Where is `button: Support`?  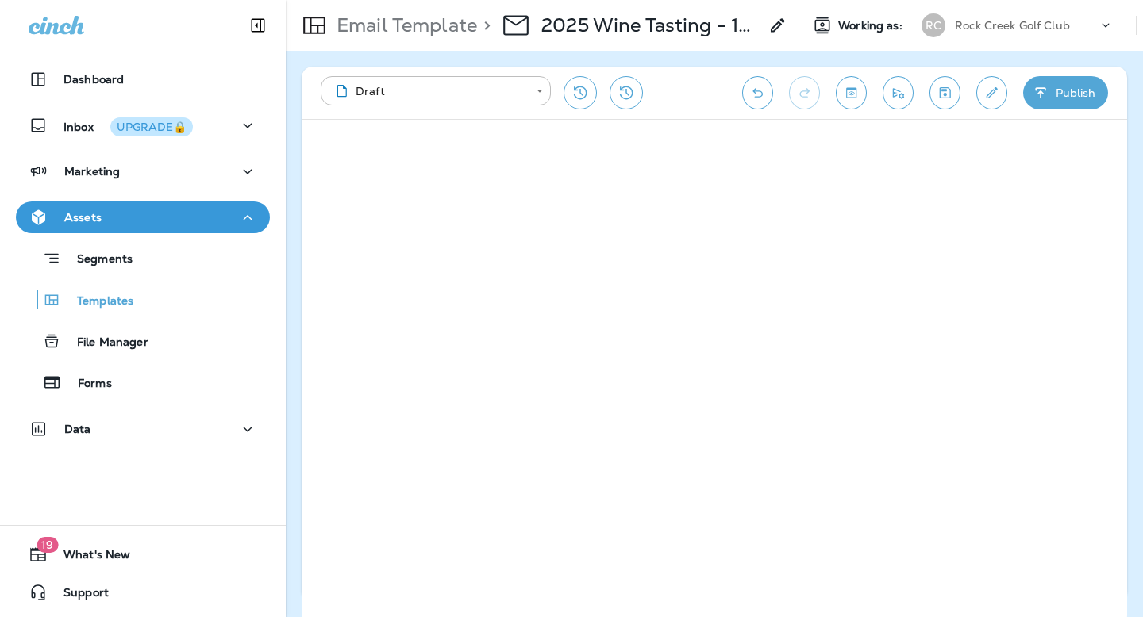 button: Support is located at coordinates (143, 593).